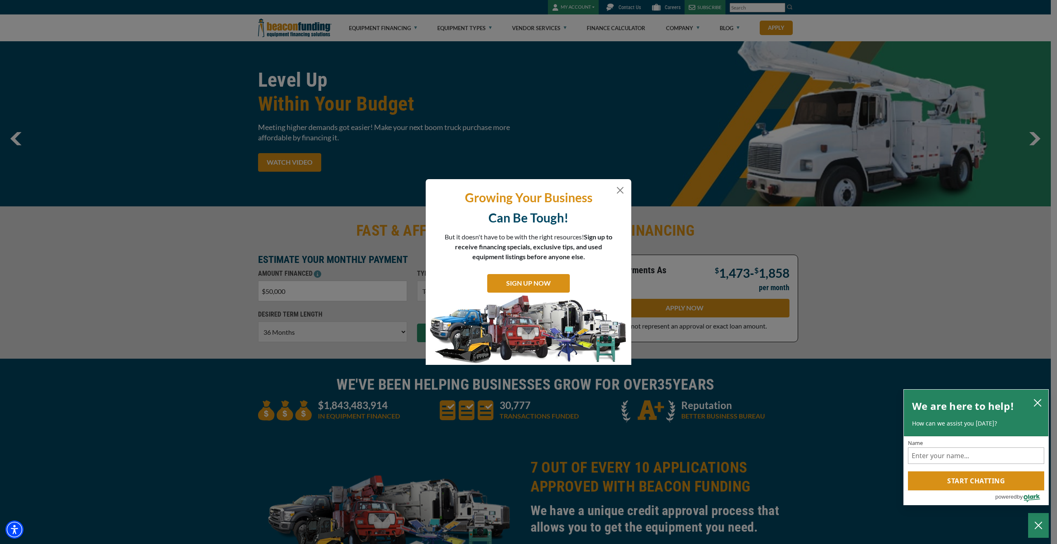  Describe the element at coordinates (1038, 403) in the screenshot. I see `button: close chatbox` at that location.